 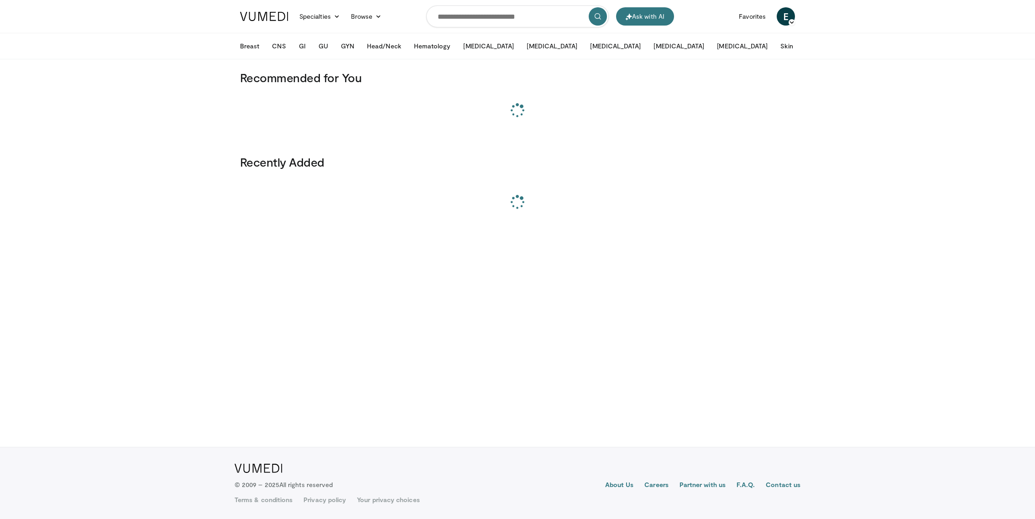 I want to click on h3: Recently Added, so click(x=517, y=162).